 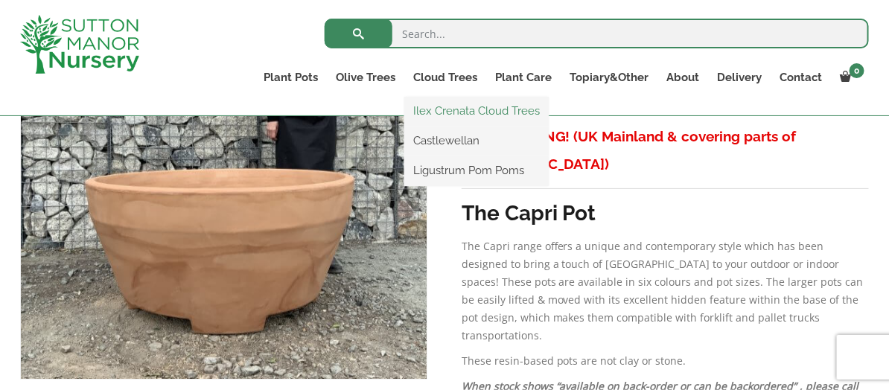 What do you see at coordinates (445, 77) in the screenshot?
I see `a: Cloud Trees` at bounding box center [445, 77].